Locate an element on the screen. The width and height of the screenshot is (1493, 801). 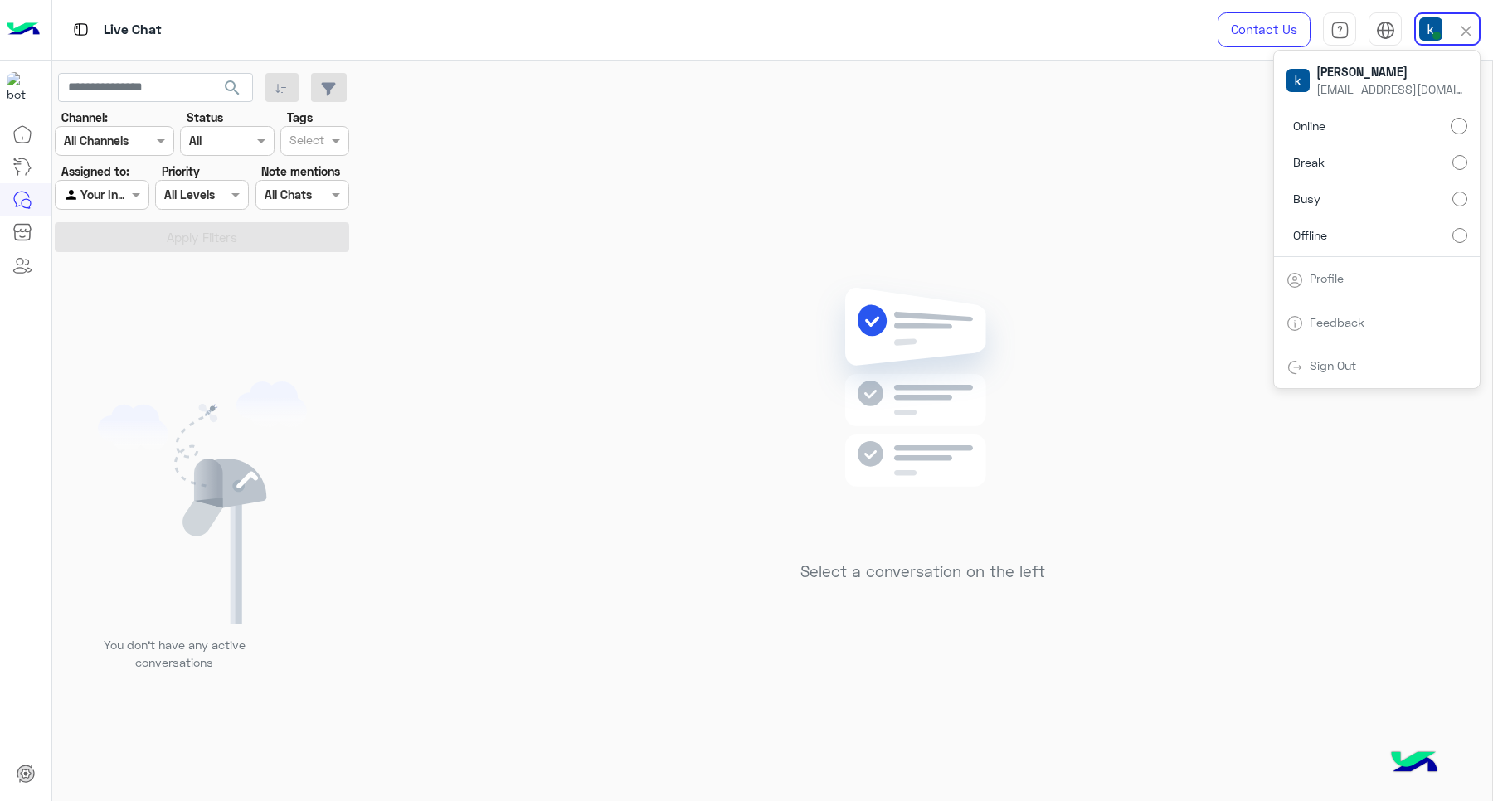
span: Break is located at coordinates (1309, 162).